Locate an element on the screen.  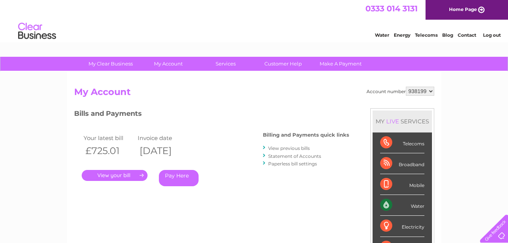
img: logo.png is located at coordinates (37, 31).